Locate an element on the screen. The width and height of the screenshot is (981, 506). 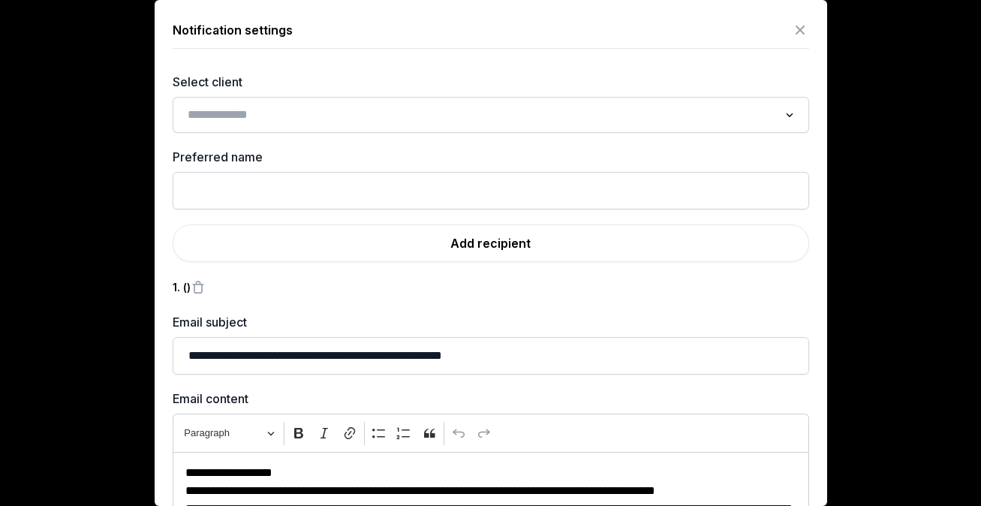
div: Search for option is located at coordinates (491, 115).